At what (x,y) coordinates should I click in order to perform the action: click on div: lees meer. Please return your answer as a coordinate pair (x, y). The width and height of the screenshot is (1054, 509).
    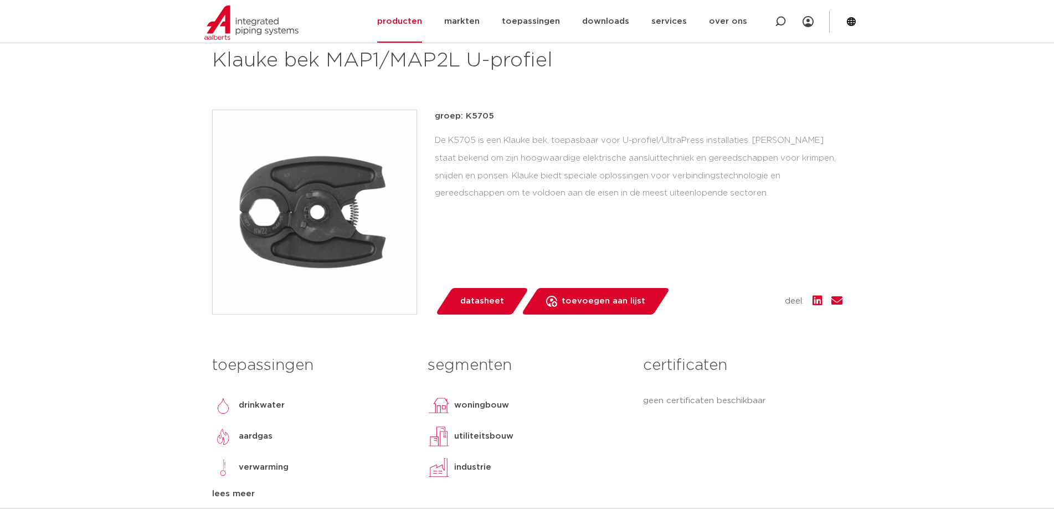
    Looking at the image, I should click on (311, 494).